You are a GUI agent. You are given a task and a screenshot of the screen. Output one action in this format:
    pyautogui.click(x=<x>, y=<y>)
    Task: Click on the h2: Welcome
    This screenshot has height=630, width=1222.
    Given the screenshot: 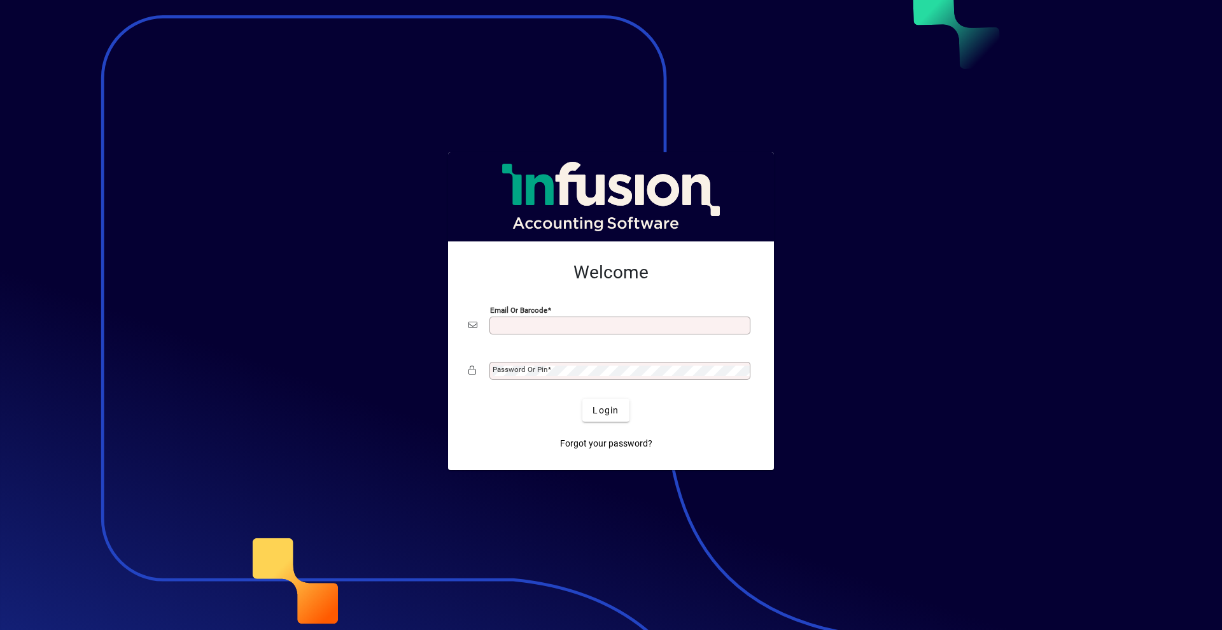 What is the action you would take?
    pyautogui.click(x=611, y=272)
    